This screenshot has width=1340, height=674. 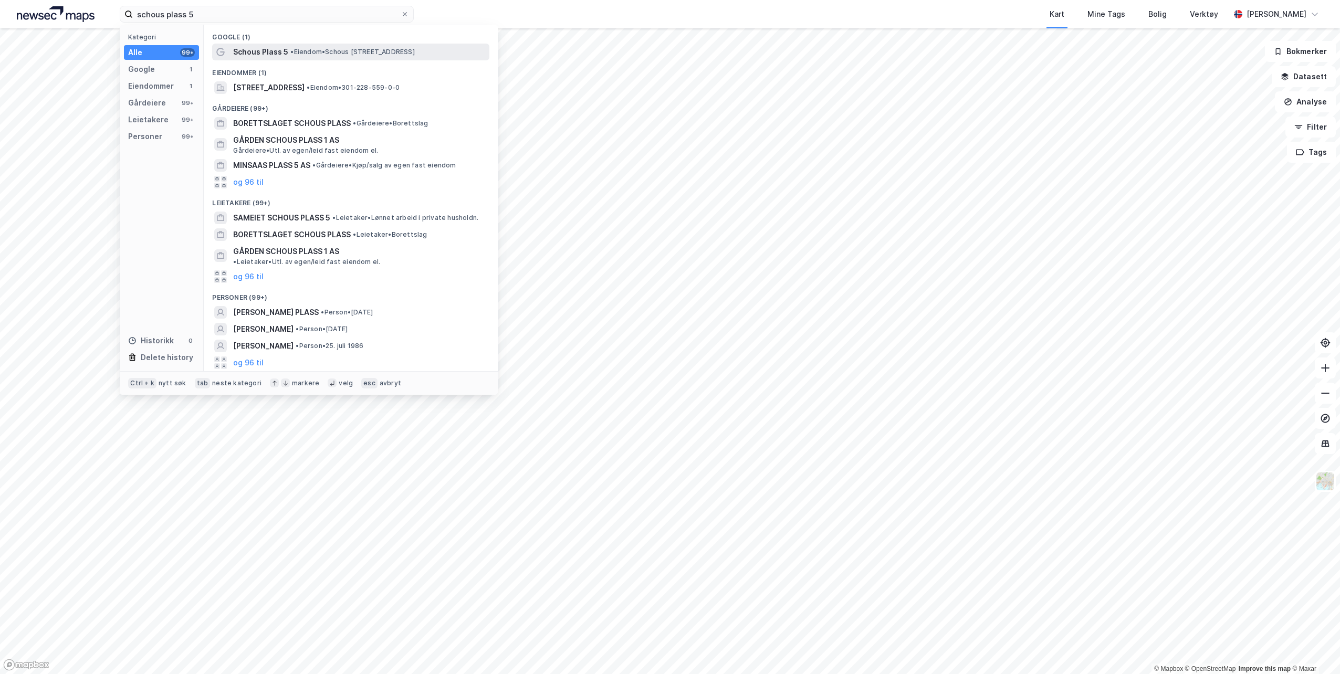 What do you see at coordinates (148, 120) in the screenshot?
I see `div: Leietakere` at bounding box center [148, 120].